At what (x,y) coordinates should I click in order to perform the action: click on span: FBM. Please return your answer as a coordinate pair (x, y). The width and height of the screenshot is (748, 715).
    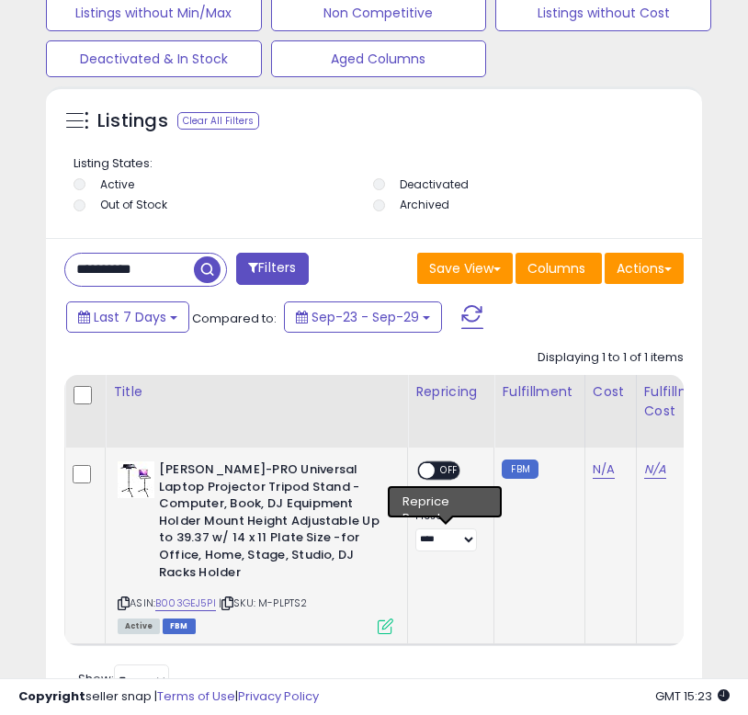
    Looking at the image, I should click on (179, 626).